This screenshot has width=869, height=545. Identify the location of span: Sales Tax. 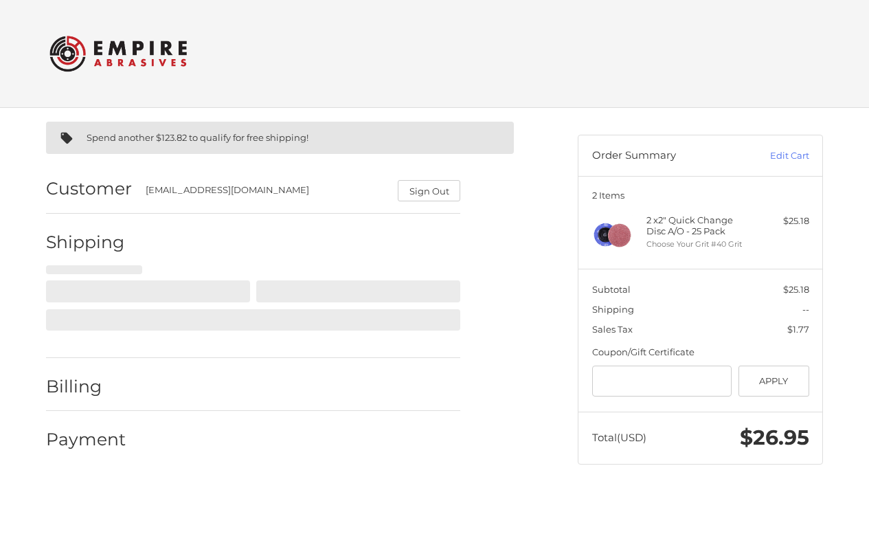
(612, 329).